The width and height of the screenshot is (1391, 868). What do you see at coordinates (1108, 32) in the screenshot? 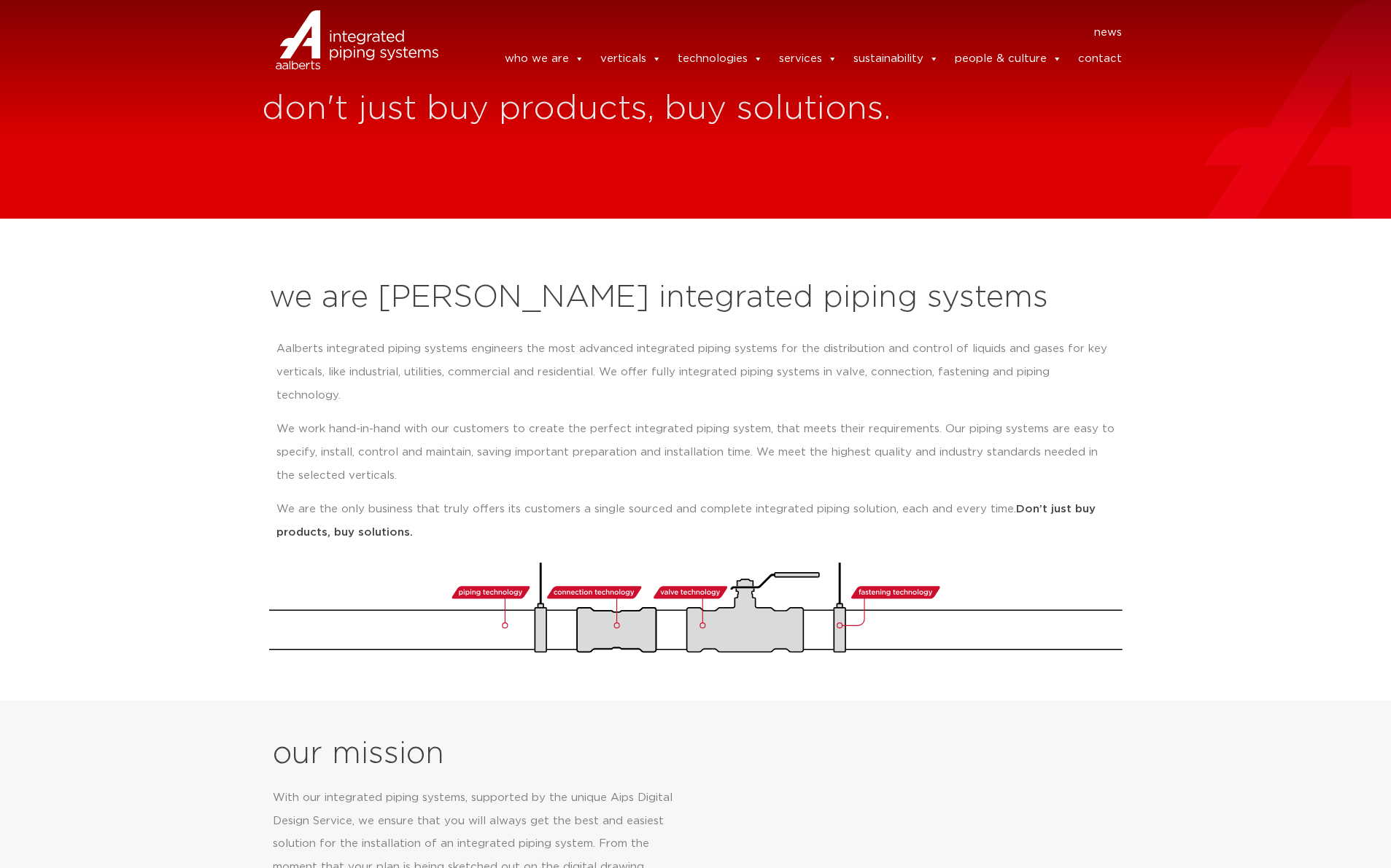
I see `a: news` at bounding box center [1108, 32].